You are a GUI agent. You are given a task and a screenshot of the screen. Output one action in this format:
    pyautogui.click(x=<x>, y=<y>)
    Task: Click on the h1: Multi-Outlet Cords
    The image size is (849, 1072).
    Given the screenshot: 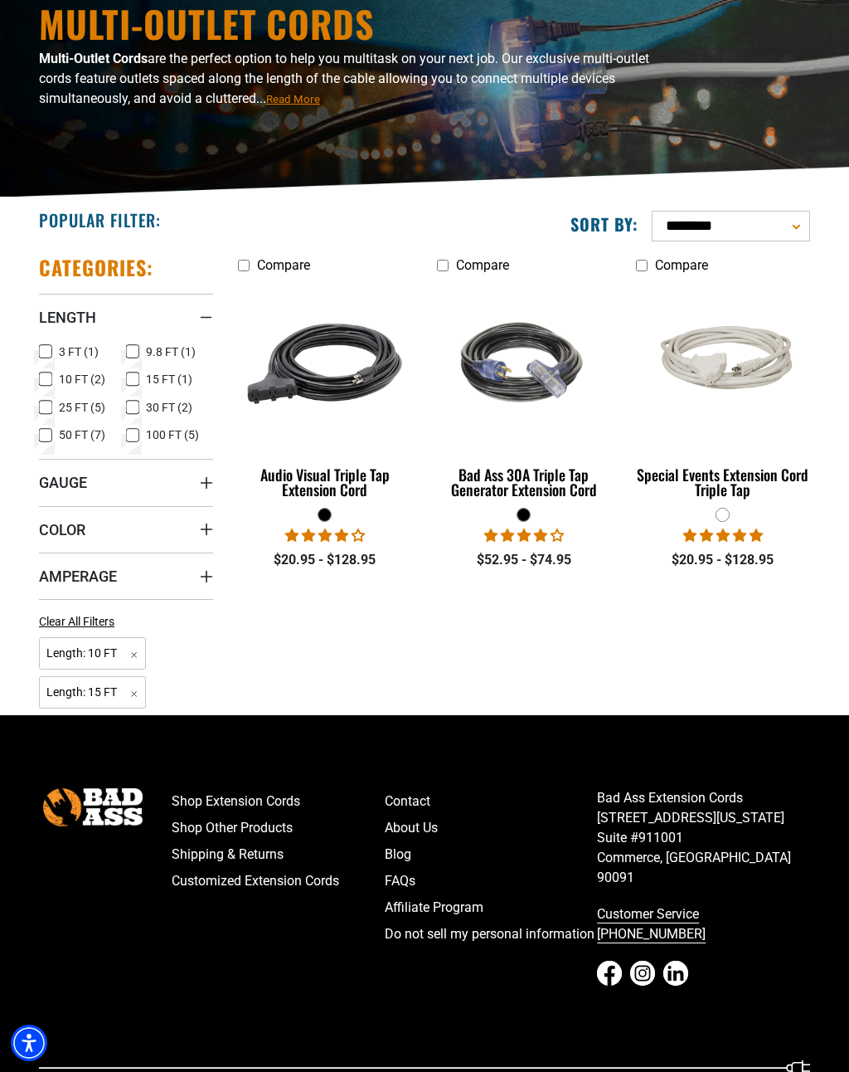 What is the action you would take?
    pyautogui.click(x=358, y=24)
    